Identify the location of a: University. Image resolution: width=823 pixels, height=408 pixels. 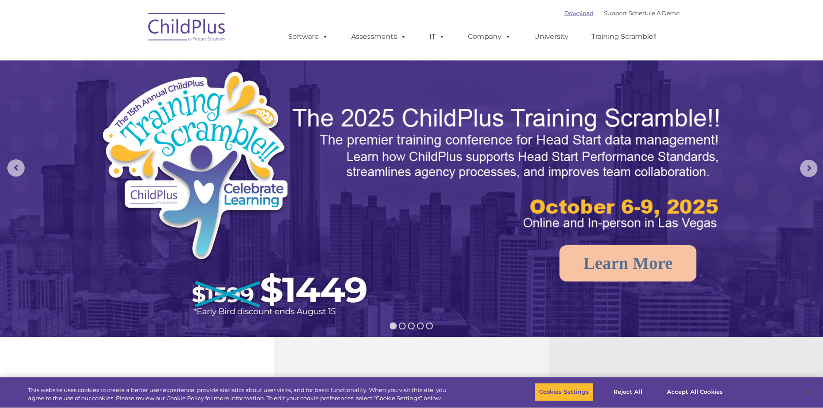
(551, 37).